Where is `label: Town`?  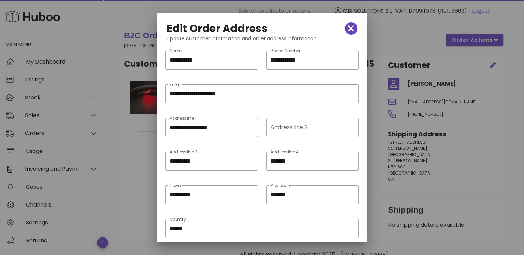 label: Town is located at coordinates (175, 186).